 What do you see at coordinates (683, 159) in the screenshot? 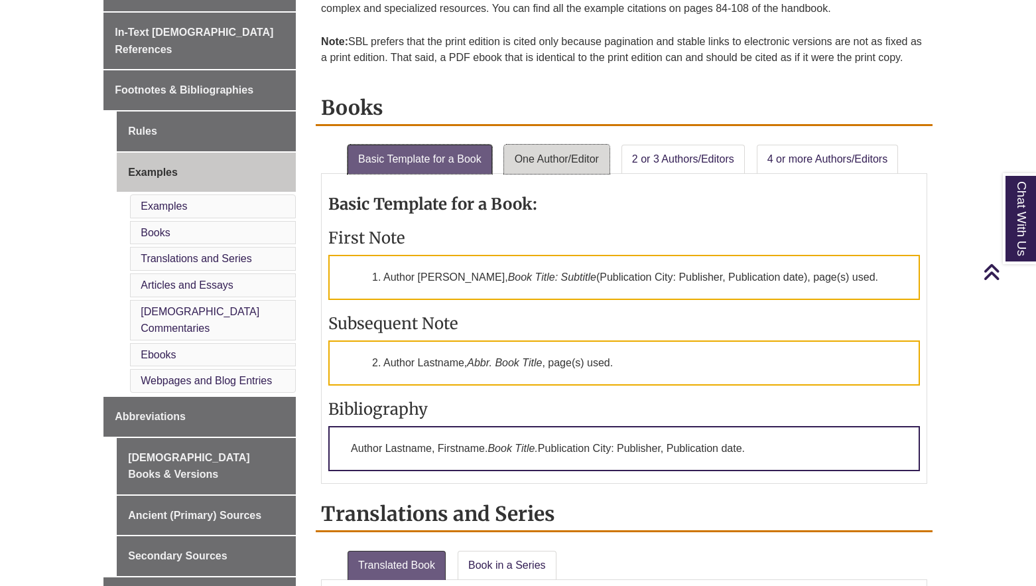
I see `a: 2 or 3 Authors/Editors` at bounding box center [683, 159].